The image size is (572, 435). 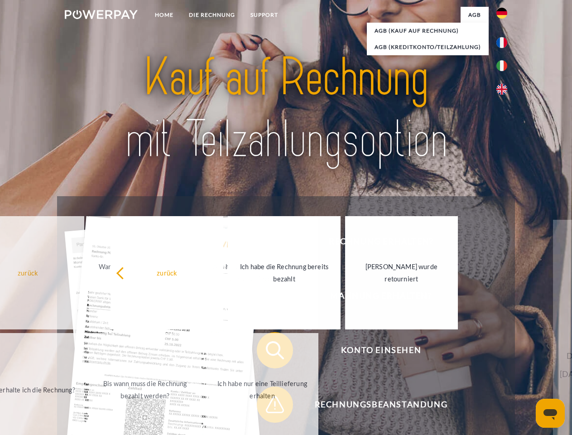 I want to click on a: Konto einsehen, so click(x=374, y=350).